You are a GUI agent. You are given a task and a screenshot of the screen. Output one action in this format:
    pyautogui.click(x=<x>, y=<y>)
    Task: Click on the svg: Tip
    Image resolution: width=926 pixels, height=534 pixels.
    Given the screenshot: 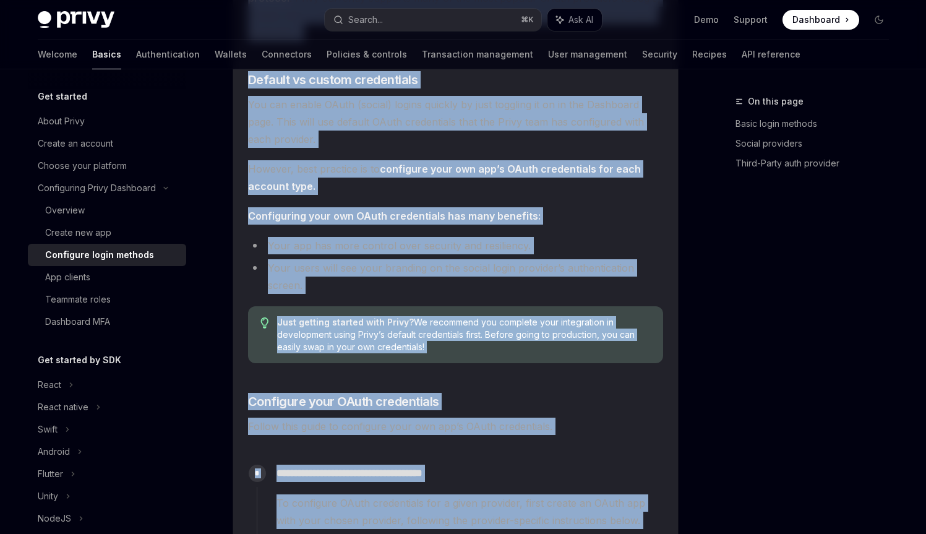 What is the action you would take?
    pyautogui.click(x=265, y=323)
    